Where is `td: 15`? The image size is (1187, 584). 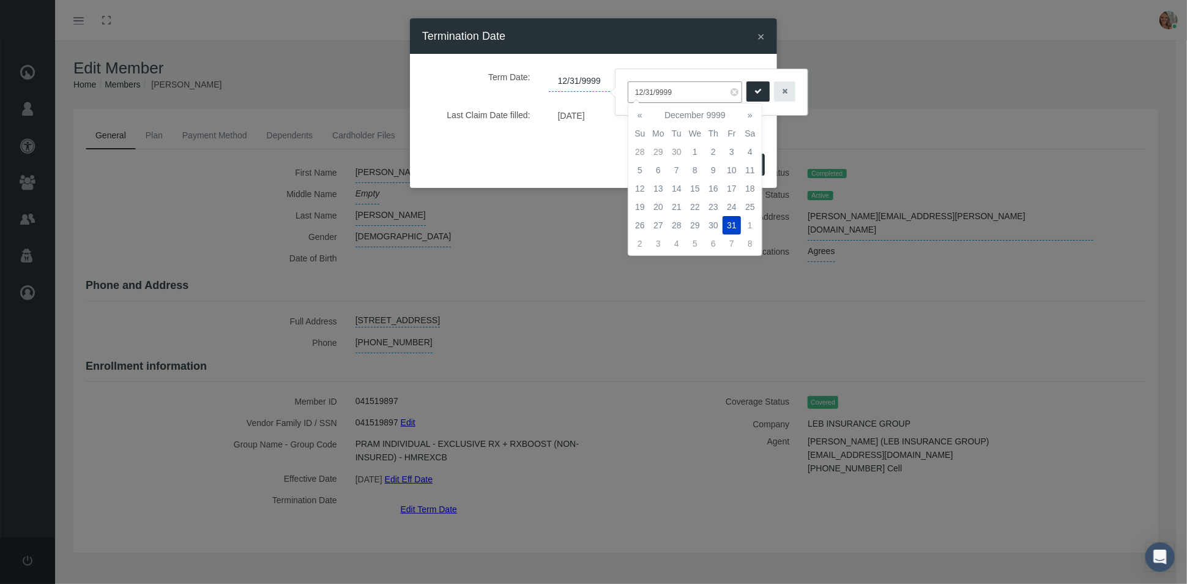
td: 15 is located at coordinates (695, 189).